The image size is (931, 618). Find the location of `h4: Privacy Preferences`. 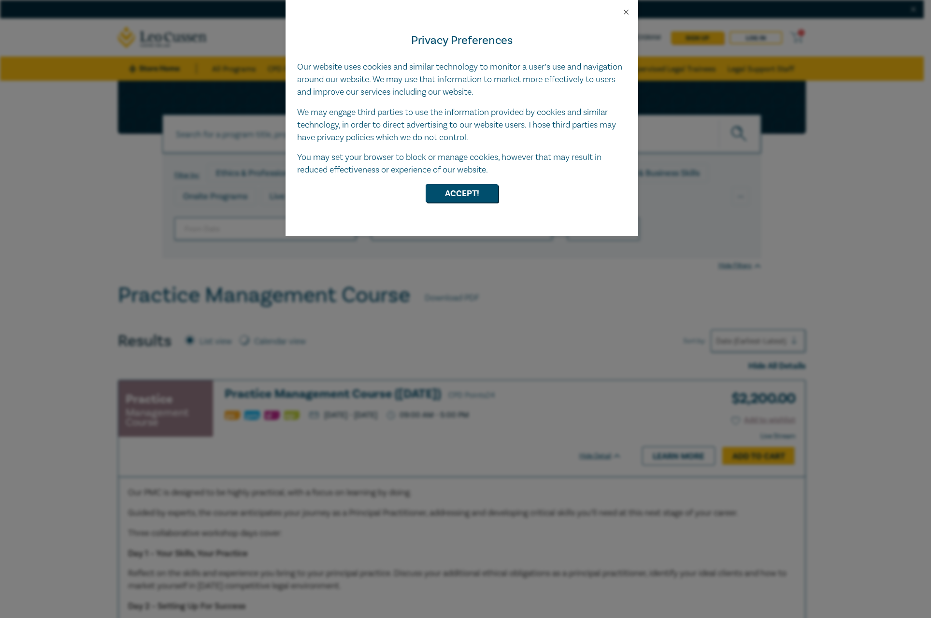

h4: Privacy Preferences is located at coordinates (462, 41).